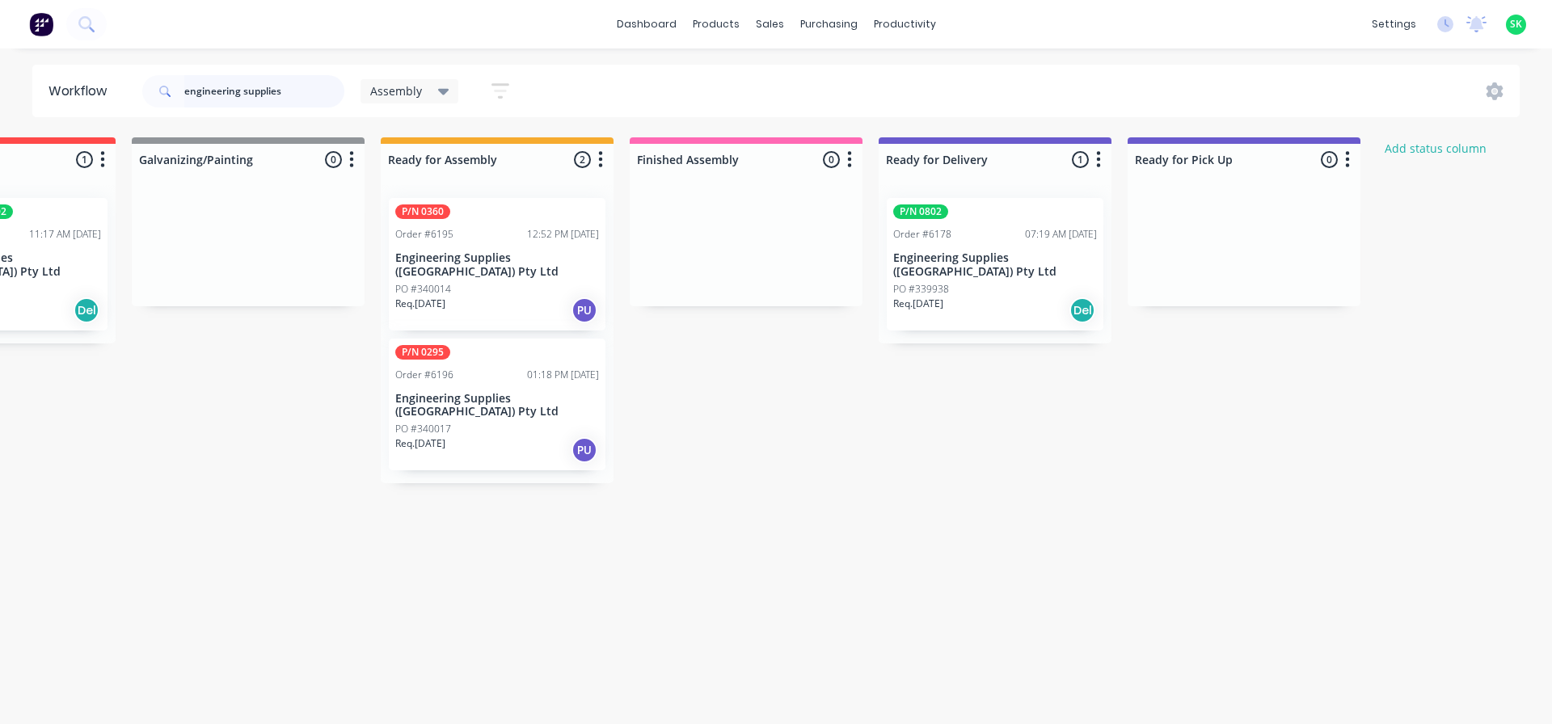  I want to click on div: Workflow, so click(82, 91).